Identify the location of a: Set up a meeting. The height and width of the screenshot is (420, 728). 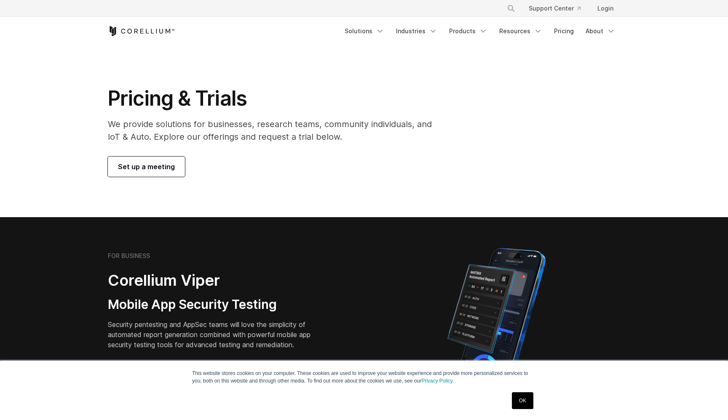
(146, 167).